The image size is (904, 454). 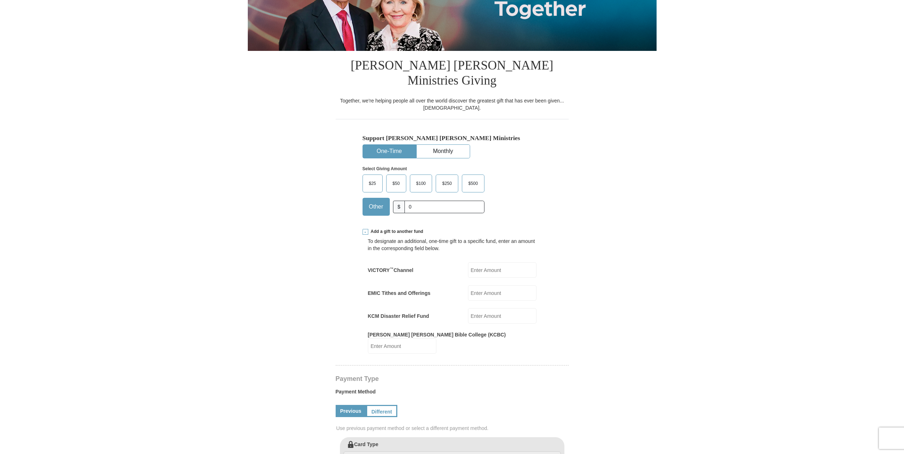 What do you see at coordinates (382, 411) in the screenshot?
I see `a: Different` at bounding box center [382, 411].